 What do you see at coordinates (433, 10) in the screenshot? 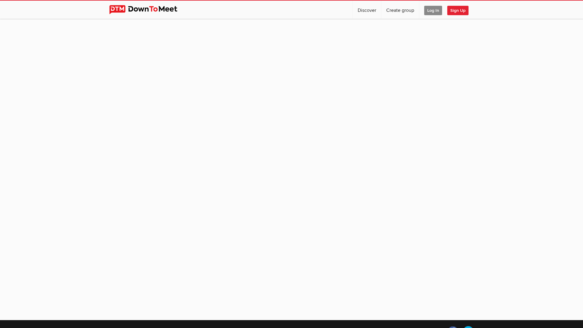
I see `span: Log In` at bounding box center [433, 10].